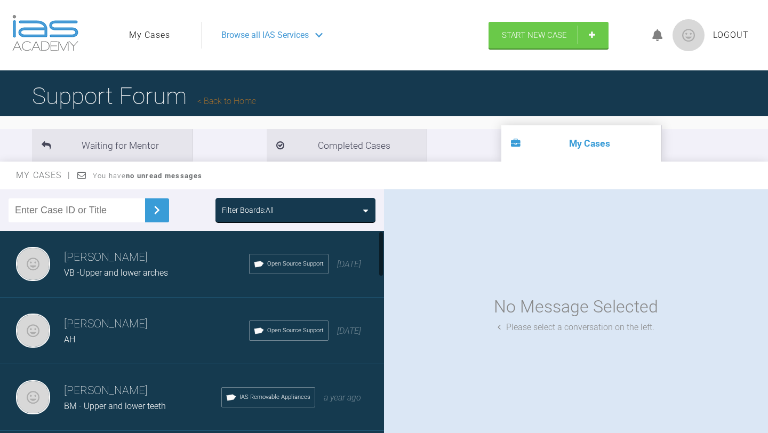  What do you see at coordinates (149, 35) in the screenshot?
I see `a: My Cases` at bounding box center [149, 35].